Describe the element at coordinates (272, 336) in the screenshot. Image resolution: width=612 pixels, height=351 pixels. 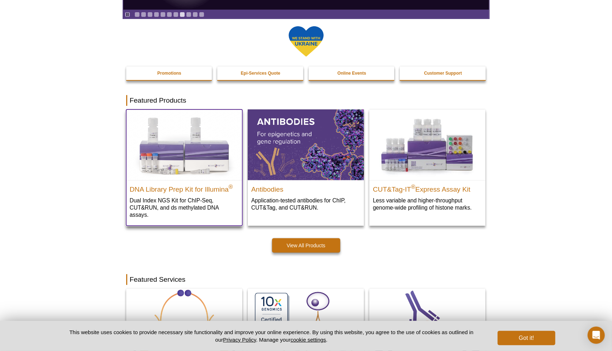
I see `p: This website uses cookies to provide necessary site functionality and improve your online experie...` at that location.